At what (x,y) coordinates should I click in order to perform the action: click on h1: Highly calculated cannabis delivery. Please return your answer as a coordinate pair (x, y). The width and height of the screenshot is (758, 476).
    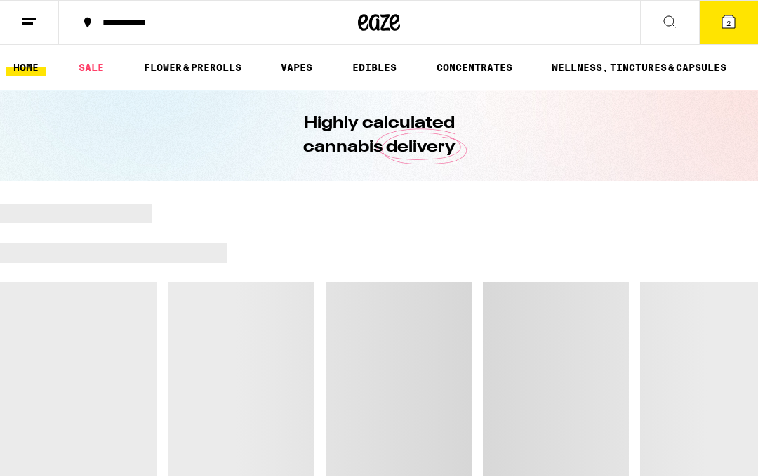
    Looking at the image, I should click on (379, 135).